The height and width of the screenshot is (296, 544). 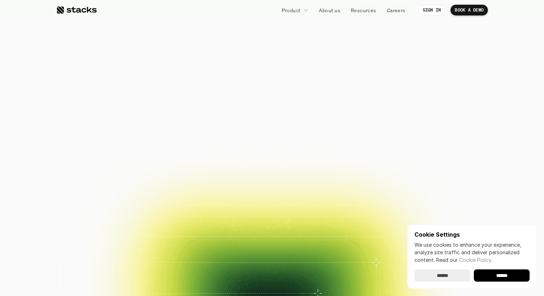 What do you see at coordinates (369, 60) in the screenshot?
I see `span: close.` at bounding box center [369, 60].